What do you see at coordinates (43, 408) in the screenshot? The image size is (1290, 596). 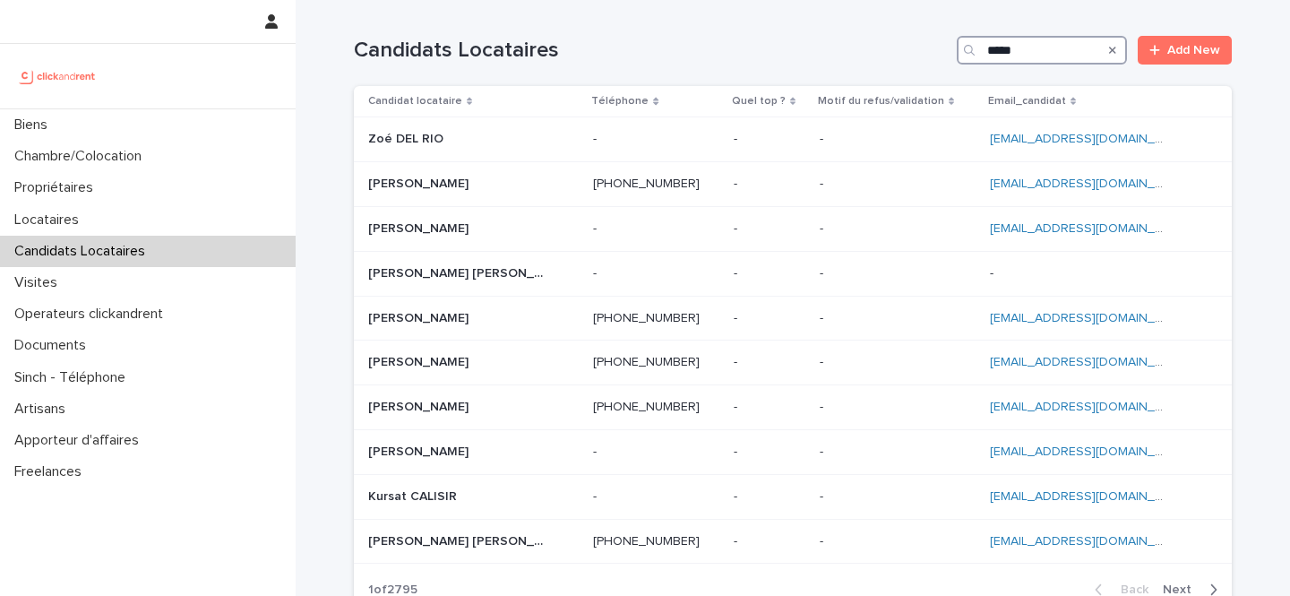 I see `p: Artisans` at bounding box center [43, 408].